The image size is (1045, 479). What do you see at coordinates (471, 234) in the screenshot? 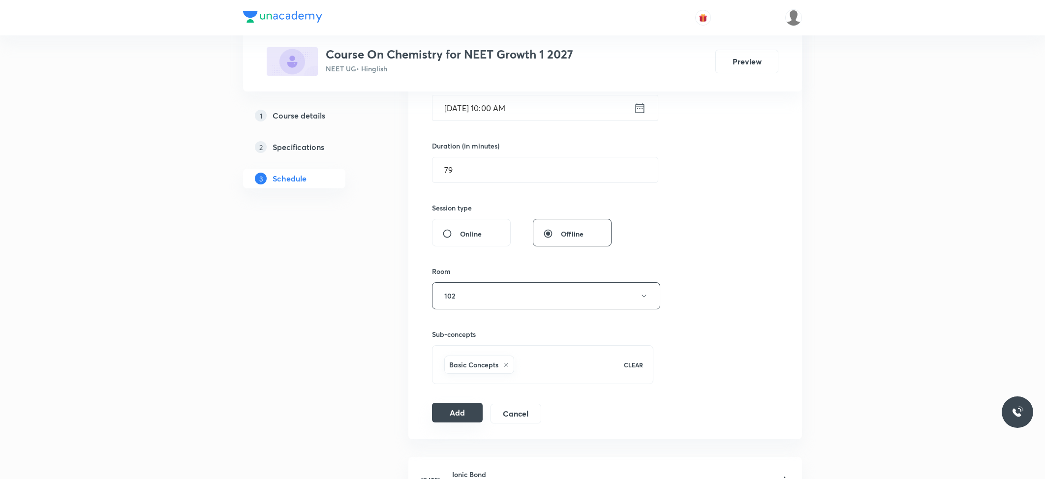
I see `span: Online` at bounding box center [471, 234].